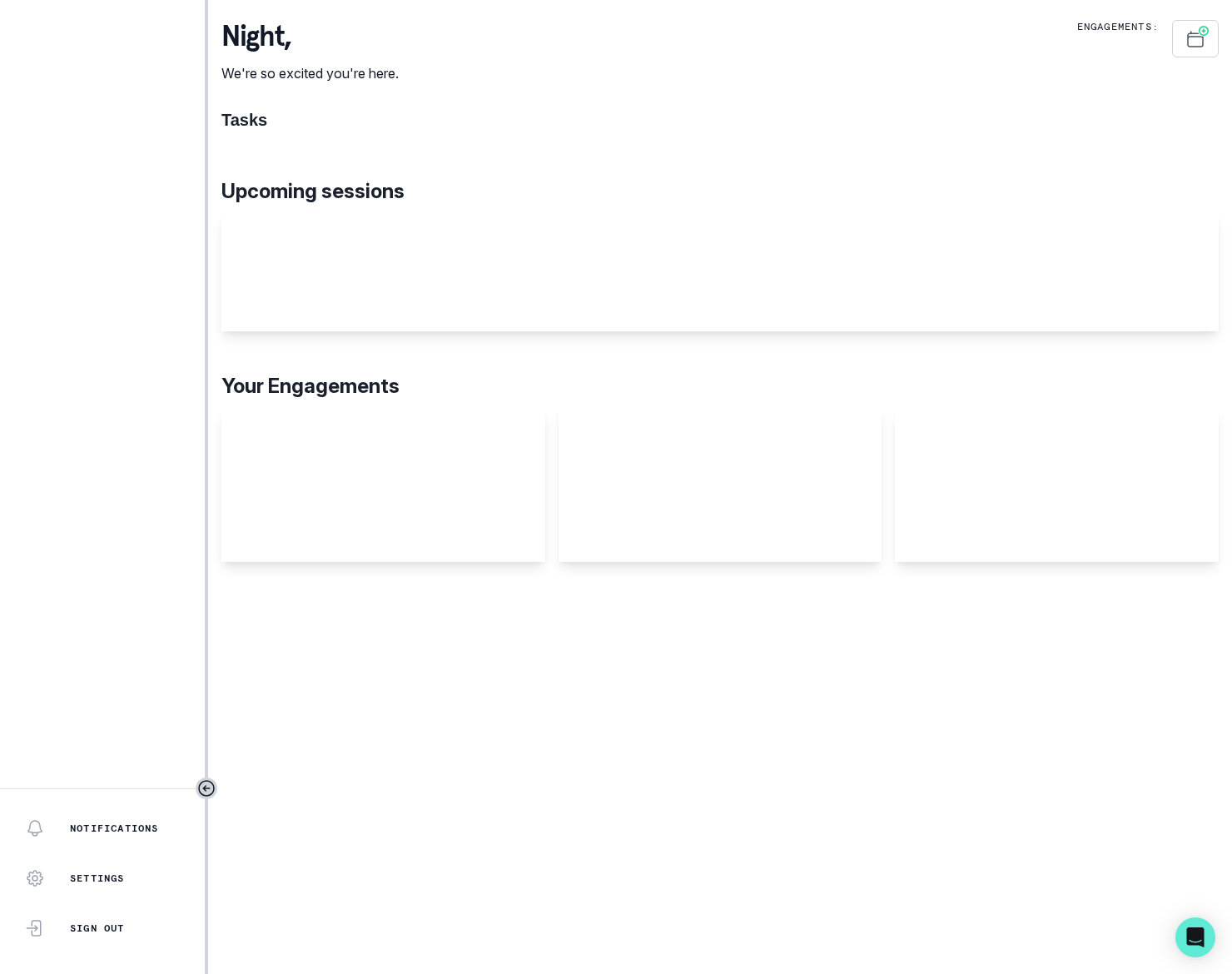 This screenshot has height=974, width=1232. What do you see at coordinates (206, 789) in the screenshot?
I see `button: Toggle sidebar` at bounding box center [206, 789].